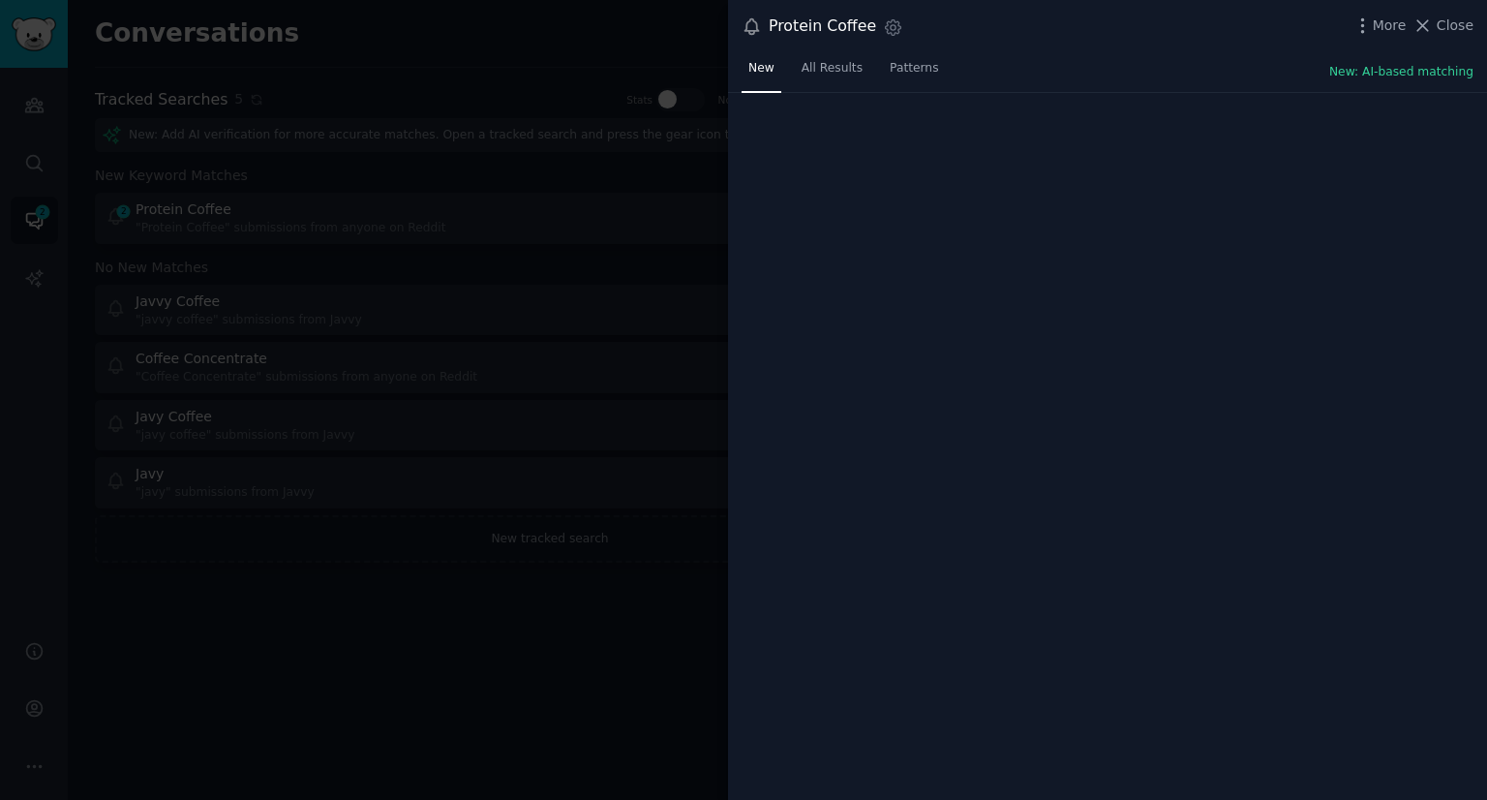 Image resolution: width=1487 pixels, height=800 pixels. What do you see at coordinates (1380, 25) in the screenshot?
I see `button: More` at bounding box center [1380, 25].